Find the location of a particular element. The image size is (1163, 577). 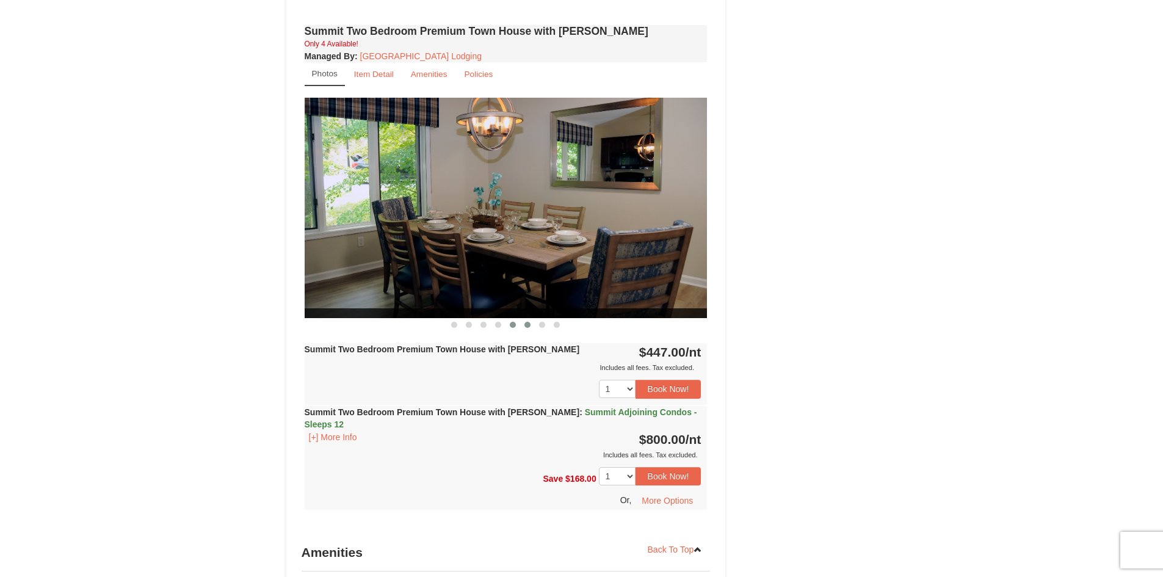

small: Amenities is located at coordinates (429, 74).